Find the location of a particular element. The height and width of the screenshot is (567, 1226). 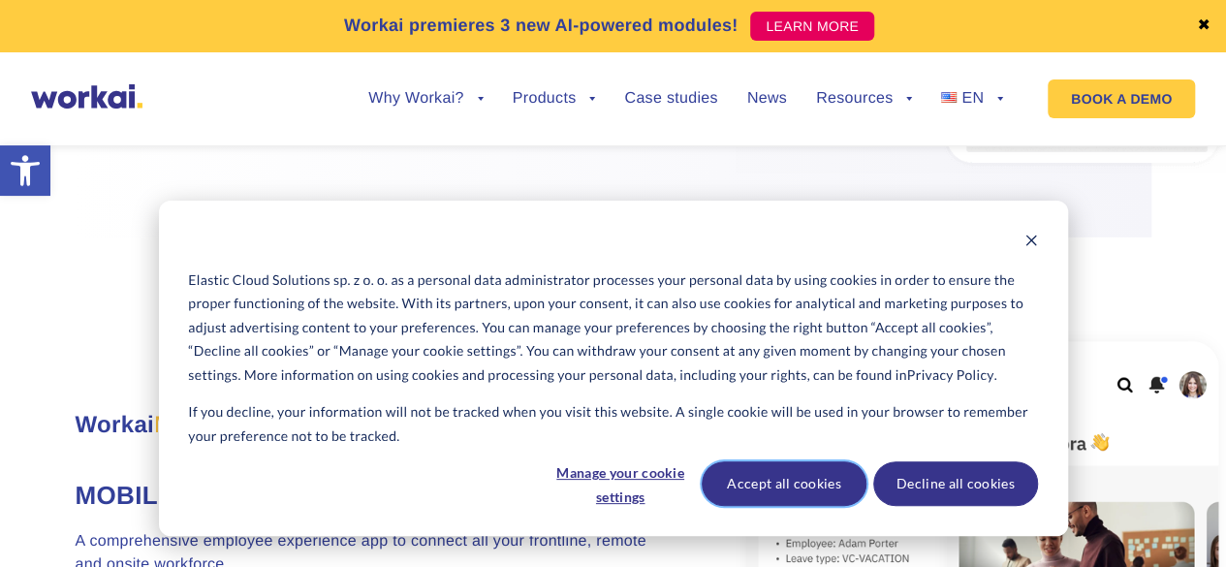

a: Products is located at coordinates (554, 99).